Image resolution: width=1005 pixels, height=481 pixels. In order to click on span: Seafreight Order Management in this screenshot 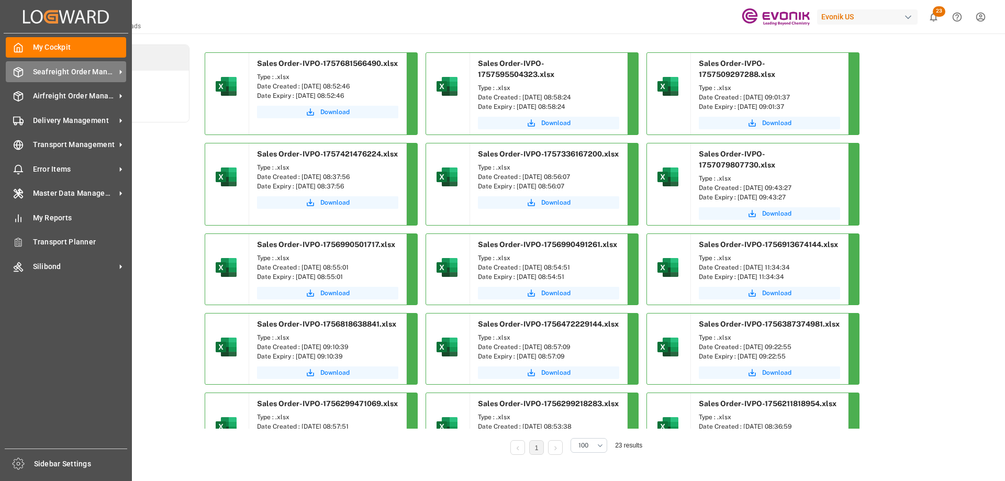, I will do `click(74, 72)`.